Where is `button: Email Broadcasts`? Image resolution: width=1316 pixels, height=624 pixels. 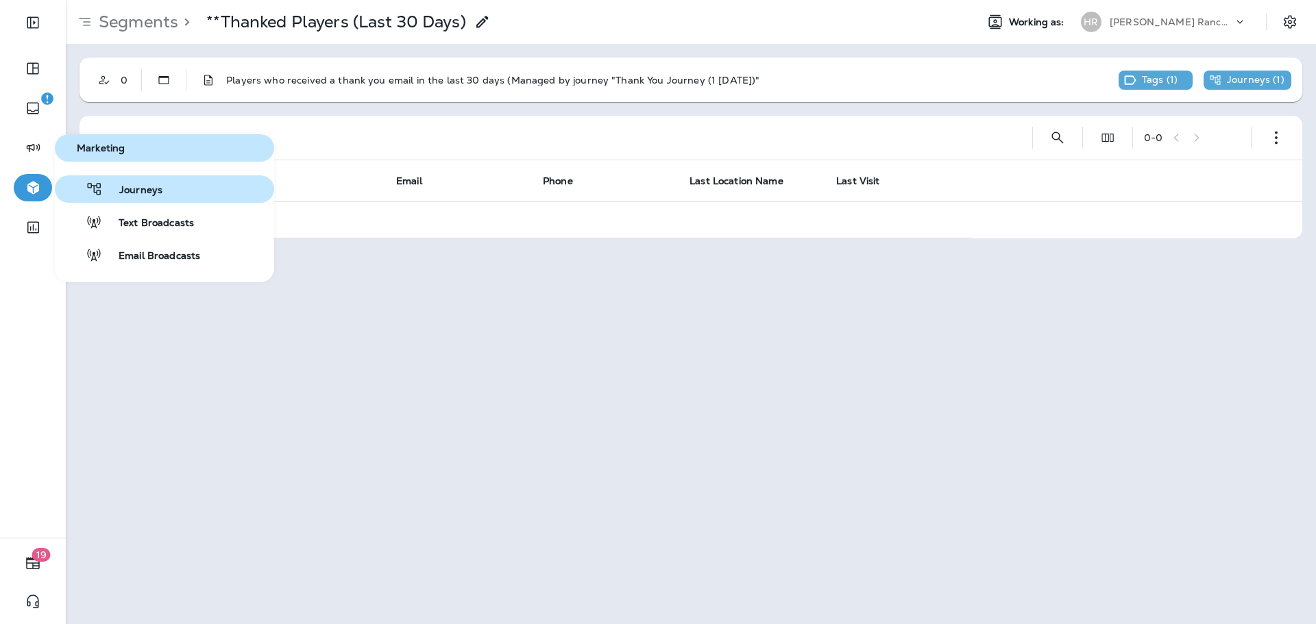
button: Email Broadcasts is located at coordinates (165, 255).